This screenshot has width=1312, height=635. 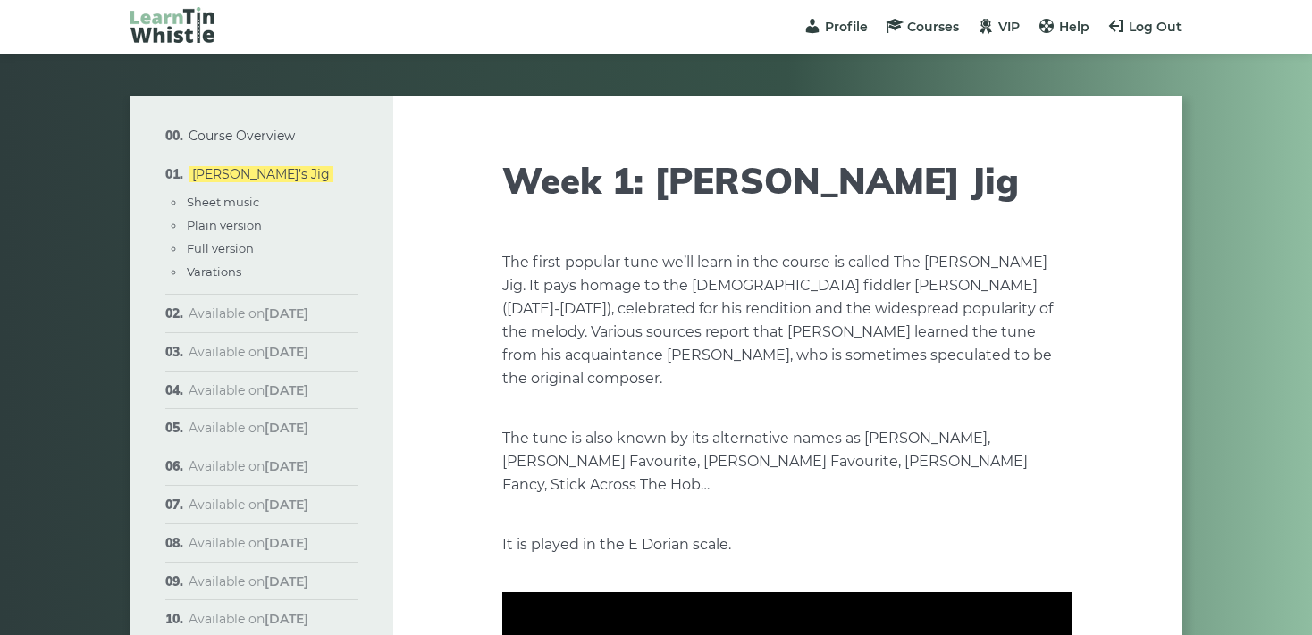 I want to click on a: Course Overview, so click(x=241, y=136).